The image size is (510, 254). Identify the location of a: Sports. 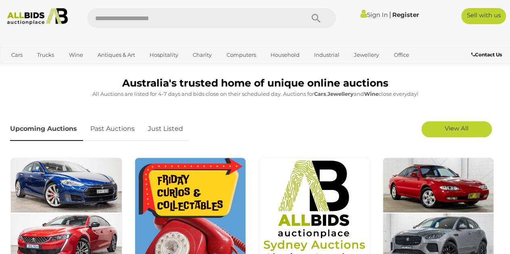
(19, 68).